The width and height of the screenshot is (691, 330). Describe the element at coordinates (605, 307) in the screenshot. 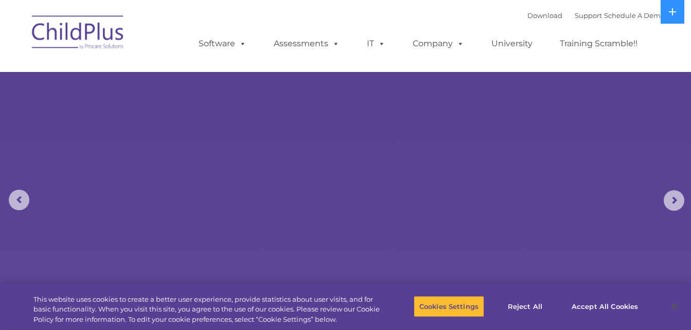

I see `button: Accept All Cookies` at that location.